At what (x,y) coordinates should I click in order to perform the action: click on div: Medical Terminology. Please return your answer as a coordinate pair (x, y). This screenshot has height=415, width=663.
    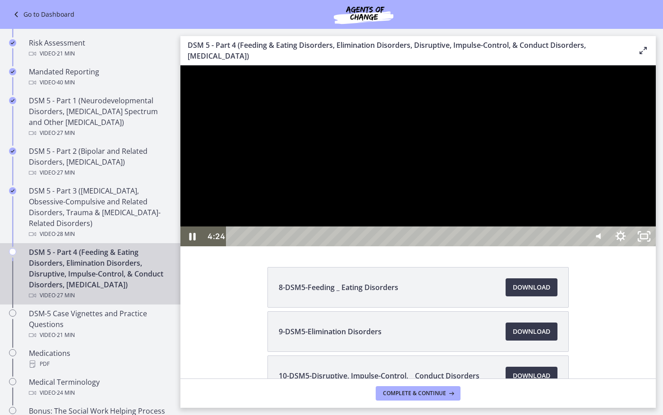
    Looking at the image, I should click on (99, 388).